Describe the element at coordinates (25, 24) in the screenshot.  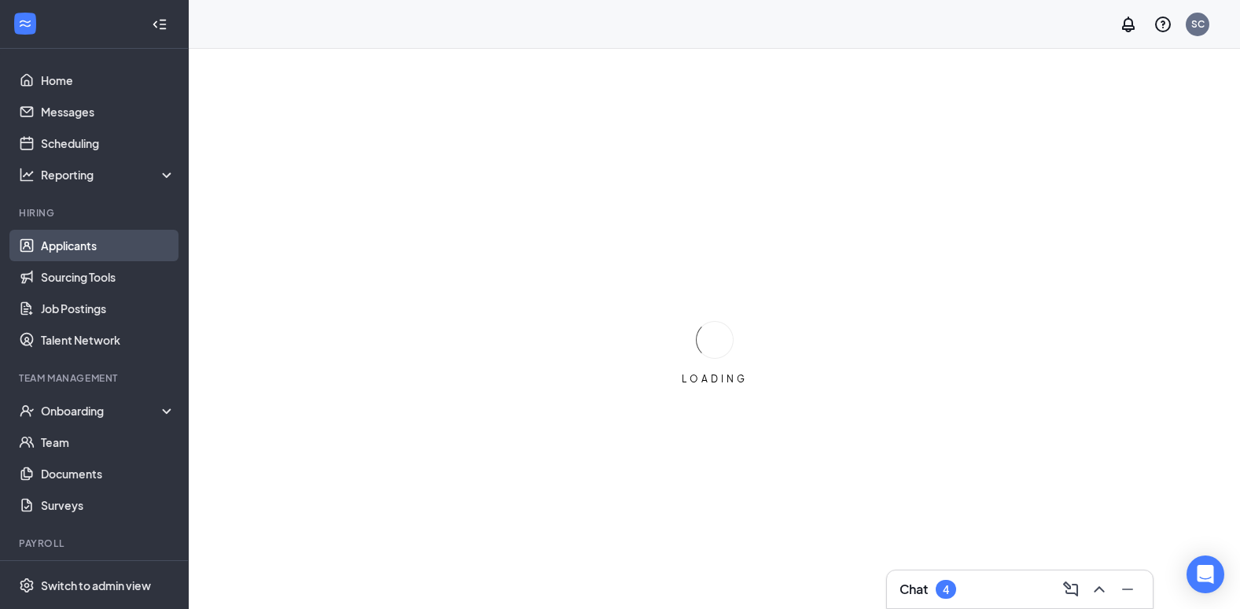
I see `svg: WorkstreamLogo` at that location.